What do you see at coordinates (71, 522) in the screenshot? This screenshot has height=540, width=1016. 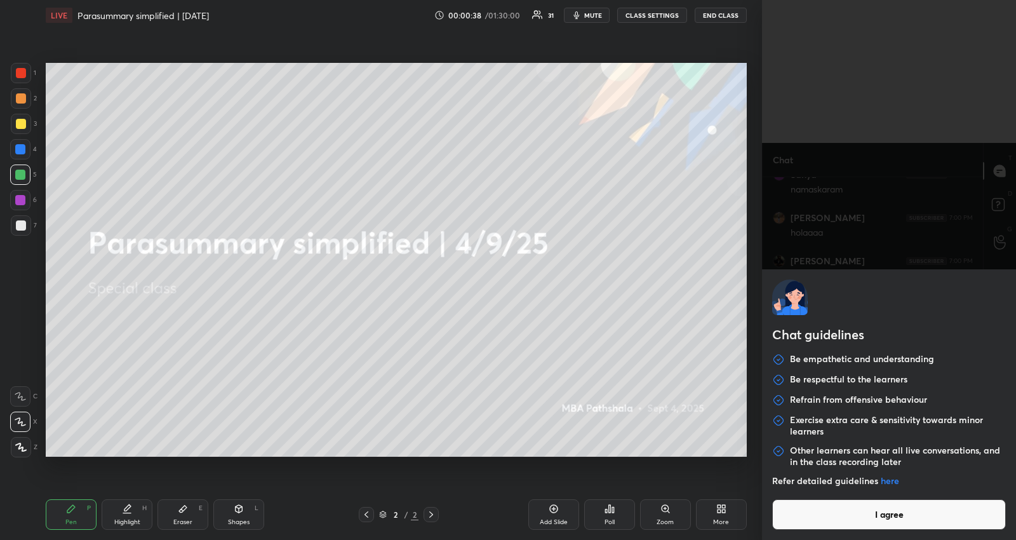 I see `div: Pen` at bounding box center [71, 522].